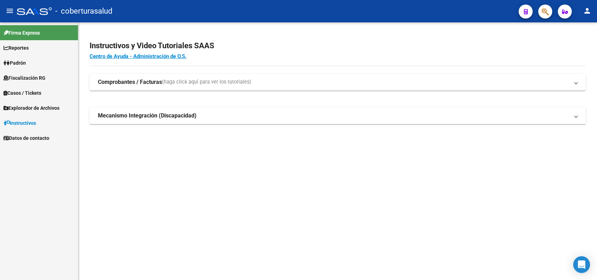 This screenshot has height=280, width=597. What do you see at coordinates (138, 56) in the screenshot?
I see `a: Centro de Ayuda - Administración de O.S.` at bounding box center [138, 56].